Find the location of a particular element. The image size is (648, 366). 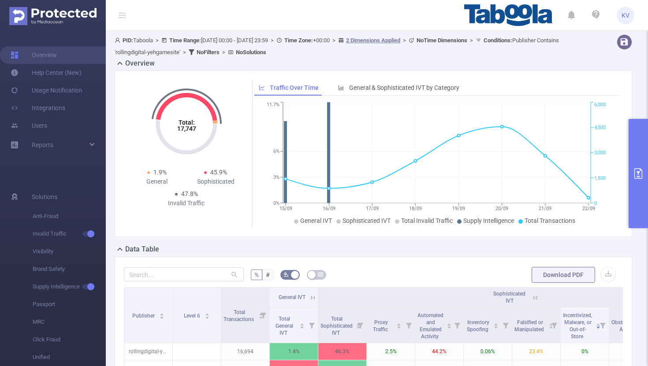

p: 16,694 is located at coordinates (245, 352).